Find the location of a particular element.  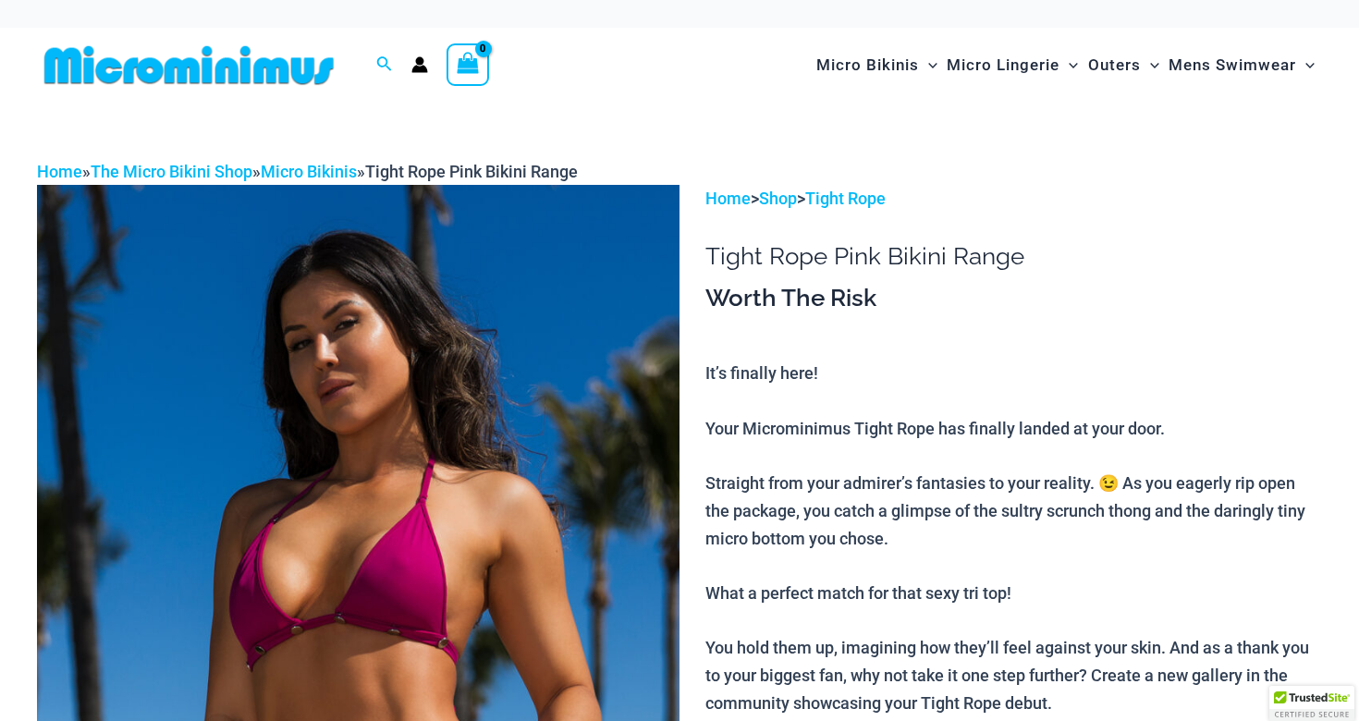

a: Shop is located at coordinates (778, 198).